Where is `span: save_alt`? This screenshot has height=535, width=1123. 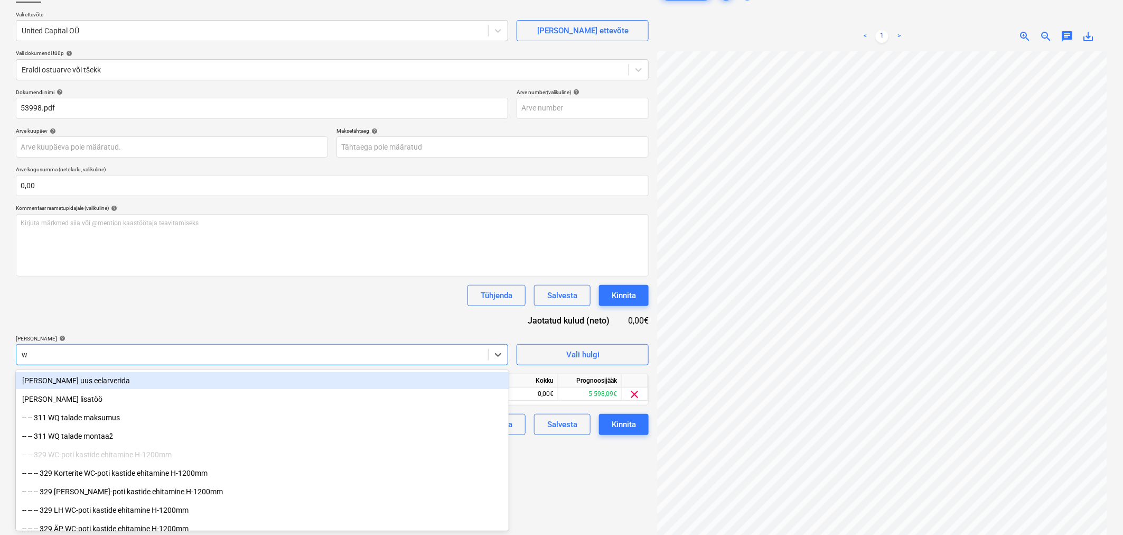
span: save_alt is located at coordinates (1089, 36).